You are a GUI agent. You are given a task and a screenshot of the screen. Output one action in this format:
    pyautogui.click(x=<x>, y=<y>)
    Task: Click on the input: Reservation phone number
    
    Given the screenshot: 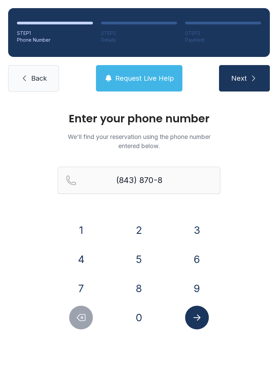 What is the action you would take?
    pyautogui.click(x=139, y=180)
    